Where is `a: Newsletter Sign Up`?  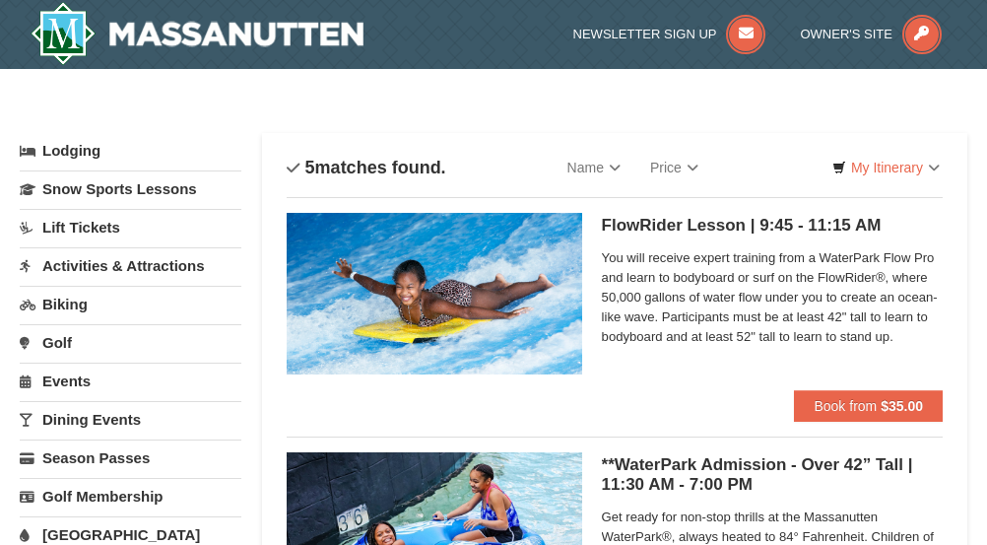 a: Newsletter Sign Up is located at coordinates (670, 33).